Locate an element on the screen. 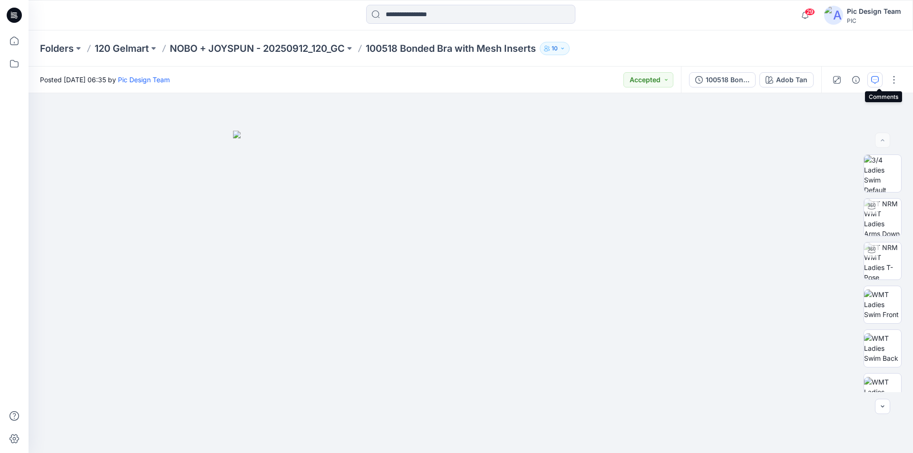 This screenshot has width=913, height=453. img: WMT Ladies Swim Back is located at coordinates (882, 348).